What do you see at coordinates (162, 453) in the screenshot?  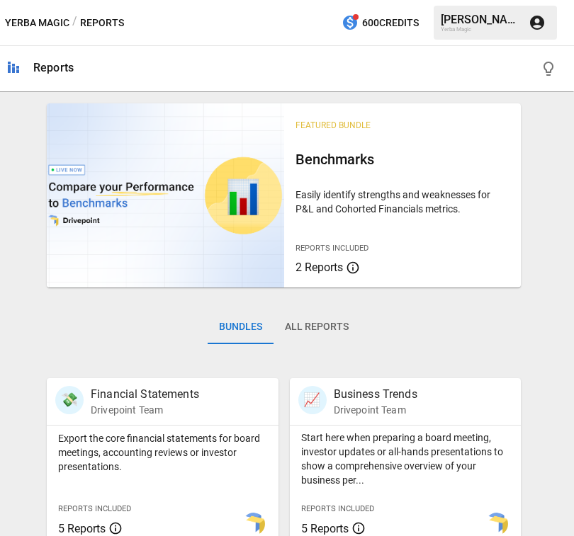 I see `p: Export the core financial statements for board meetings, accounting reviews or investor presentat...` at bounding box center [162, 453].